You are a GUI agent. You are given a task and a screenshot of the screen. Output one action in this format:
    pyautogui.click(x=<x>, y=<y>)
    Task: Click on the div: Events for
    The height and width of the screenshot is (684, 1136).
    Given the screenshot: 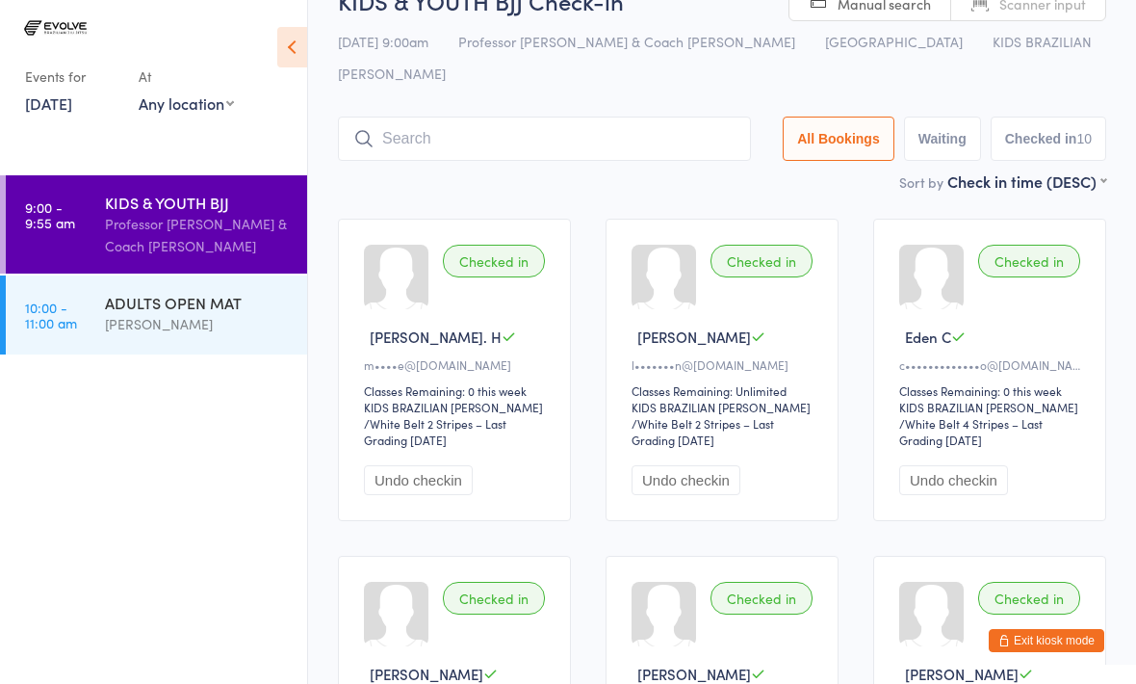 What is the action you would take?
    pyautogui.click(x=72, y=76)
    